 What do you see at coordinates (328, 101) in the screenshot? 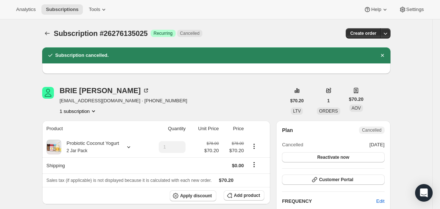
I see `span: 1` at bounding box center [328, 101].